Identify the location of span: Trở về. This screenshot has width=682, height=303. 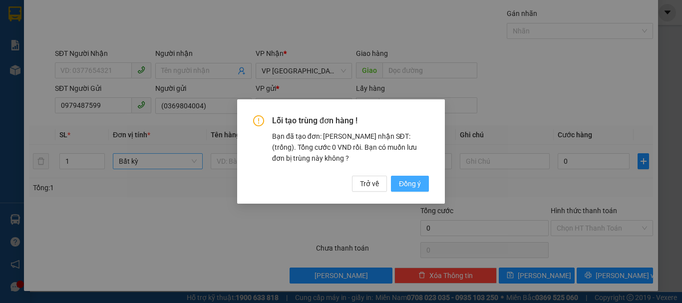
(369, 184).